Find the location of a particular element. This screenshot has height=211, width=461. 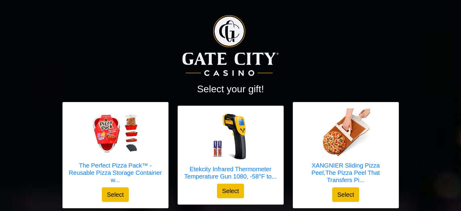

h2: Select your gift! is located at coordinates (231, 89).